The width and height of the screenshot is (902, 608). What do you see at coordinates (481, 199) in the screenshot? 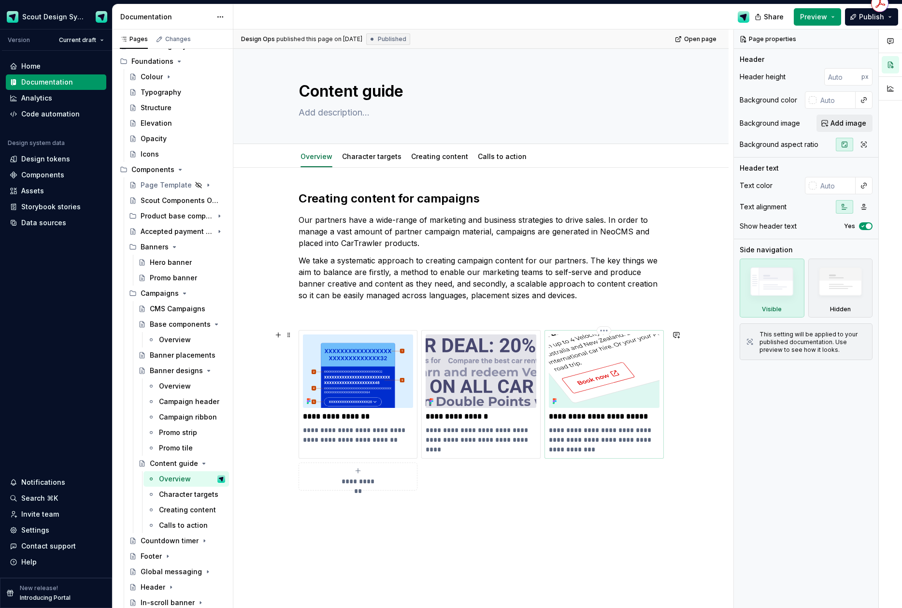
I see `h2: Creating content for campaigns` at bounding box center [481, 199].